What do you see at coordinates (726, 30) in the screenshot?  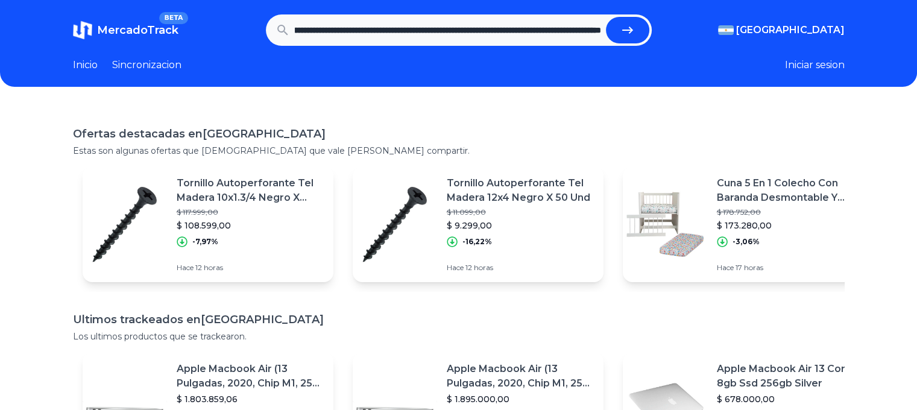 I see `img: Argentina` at bounding box center [726, 30].